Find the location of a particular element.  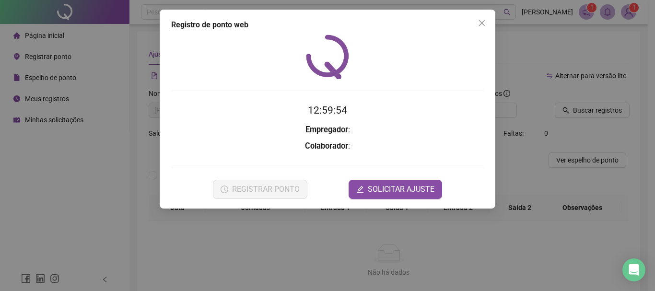

span: edit is located at coordinates (360, 189).